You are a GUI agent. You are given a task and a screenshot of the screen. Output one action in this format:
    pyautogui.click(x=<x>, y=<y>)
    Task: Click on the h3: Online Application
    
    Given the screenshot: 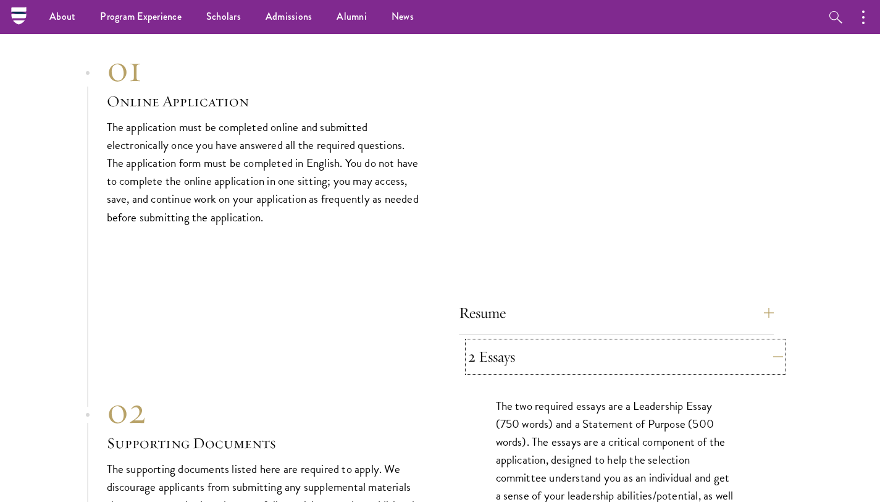 What is the action you would take?
    pyautogui.click(x=264, y=101)
    